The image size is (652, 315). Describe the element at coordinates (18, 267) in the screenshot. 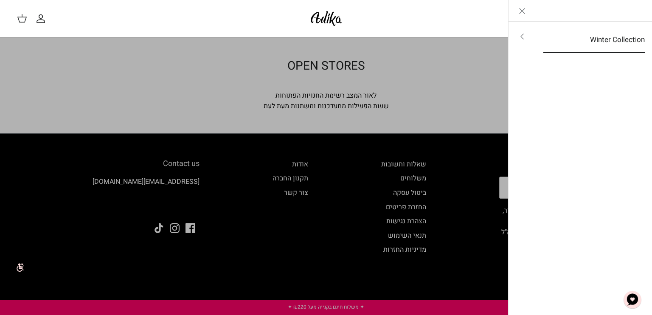

I see `img: accessibility_icon02.svg` at that location.